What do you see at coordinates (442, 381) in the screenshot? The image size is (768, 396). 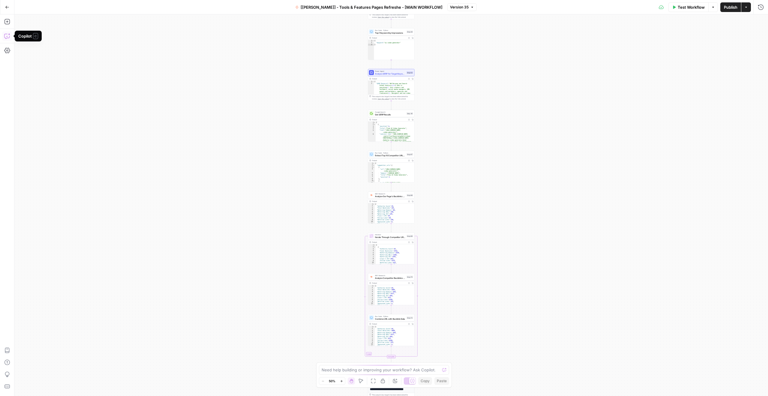 I see `span: Paste` at bounding box center [442, 381].